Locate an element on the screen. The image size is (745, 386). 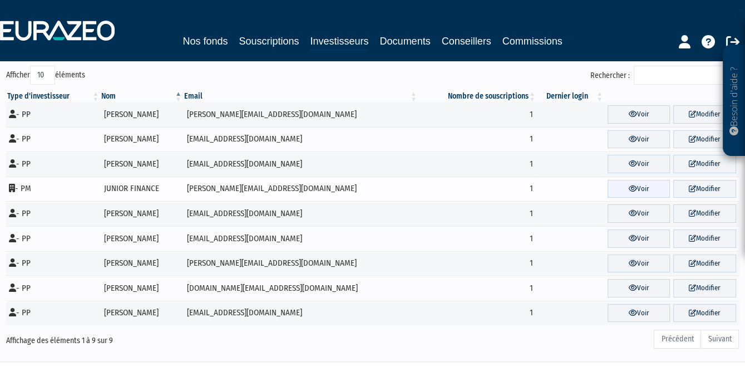
select: Afficheréléments is located at coordinates (42, 75).